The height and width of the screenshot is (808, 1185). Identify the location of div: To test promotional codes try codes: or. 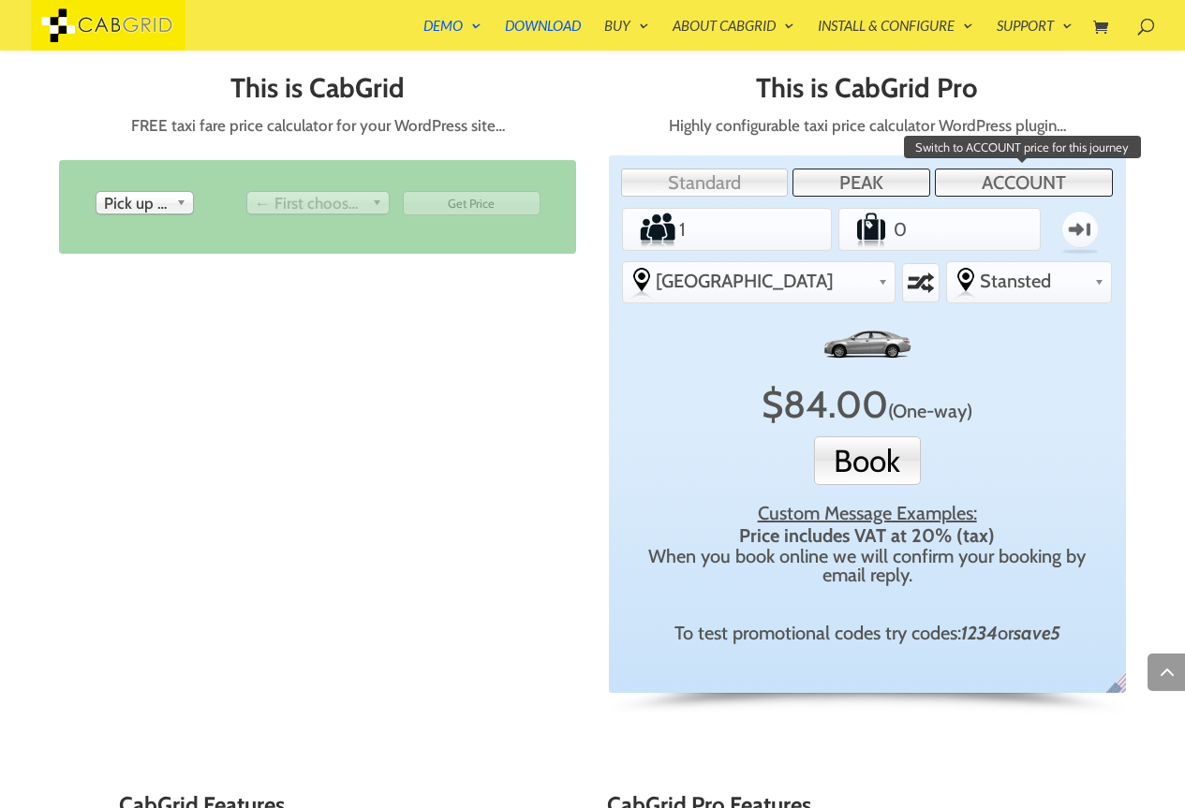
(866, 633).